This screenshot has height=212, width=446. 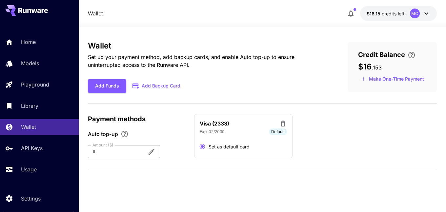 What do you see at coordinates (29, 169) in the screenshot?
I see `p: Usage` at bounding box center [29, 169].